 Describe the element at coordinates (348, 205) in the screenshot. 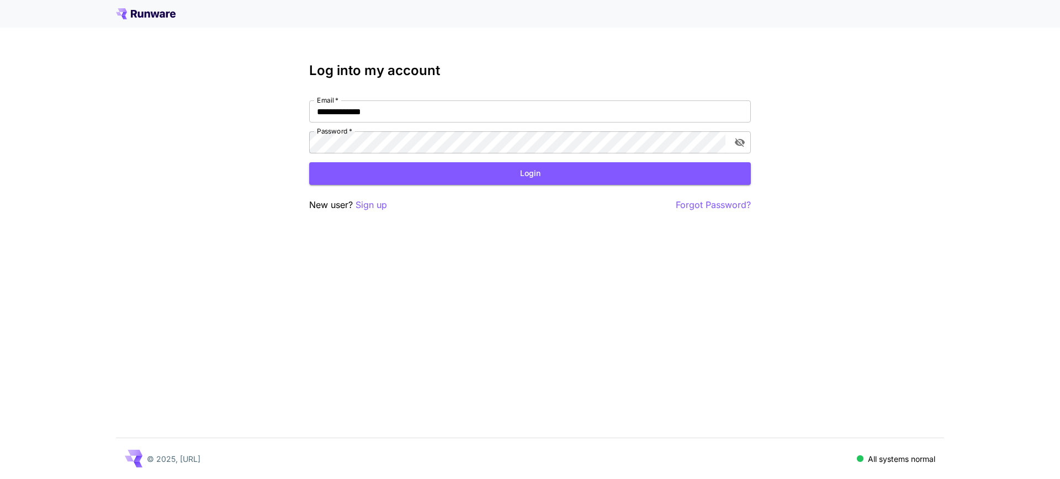

I see `p: New user?` at that location.